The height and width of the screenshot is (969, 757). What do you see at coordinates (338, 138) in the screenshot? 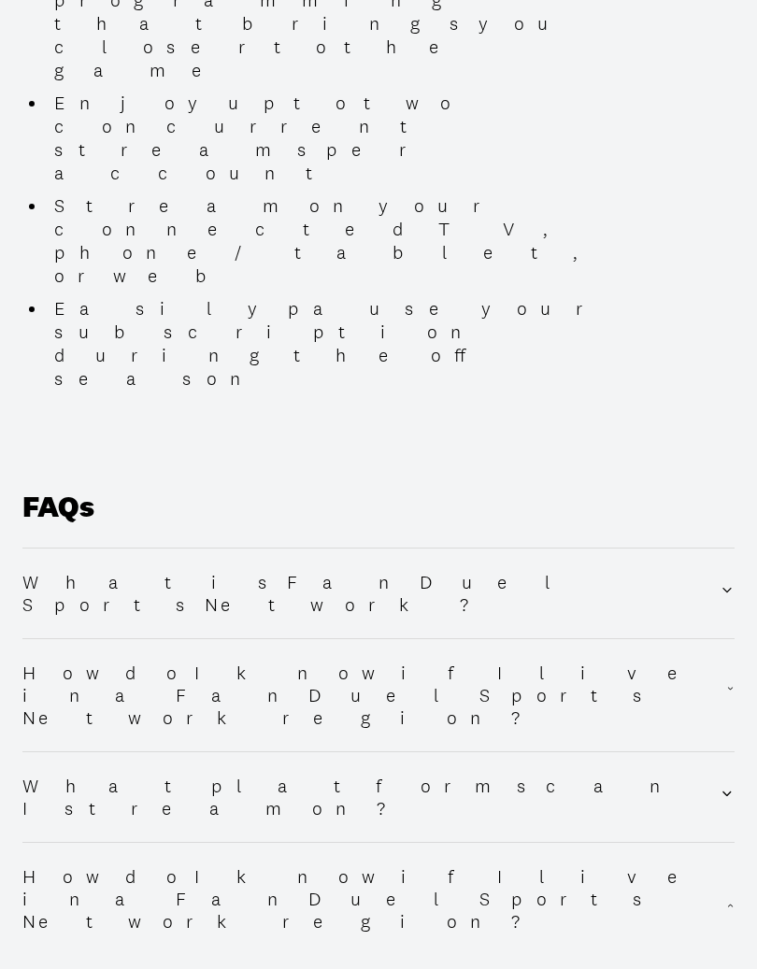
I see `li: Enjoy up to two concurrent streams per account` at bounding box center [338, 138].